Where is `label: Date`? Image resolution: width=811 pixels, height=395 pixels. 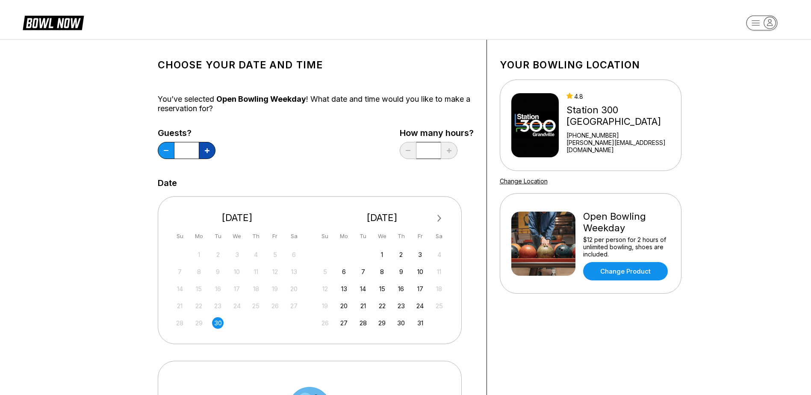 label: Date is located at coordinates (167, 183).